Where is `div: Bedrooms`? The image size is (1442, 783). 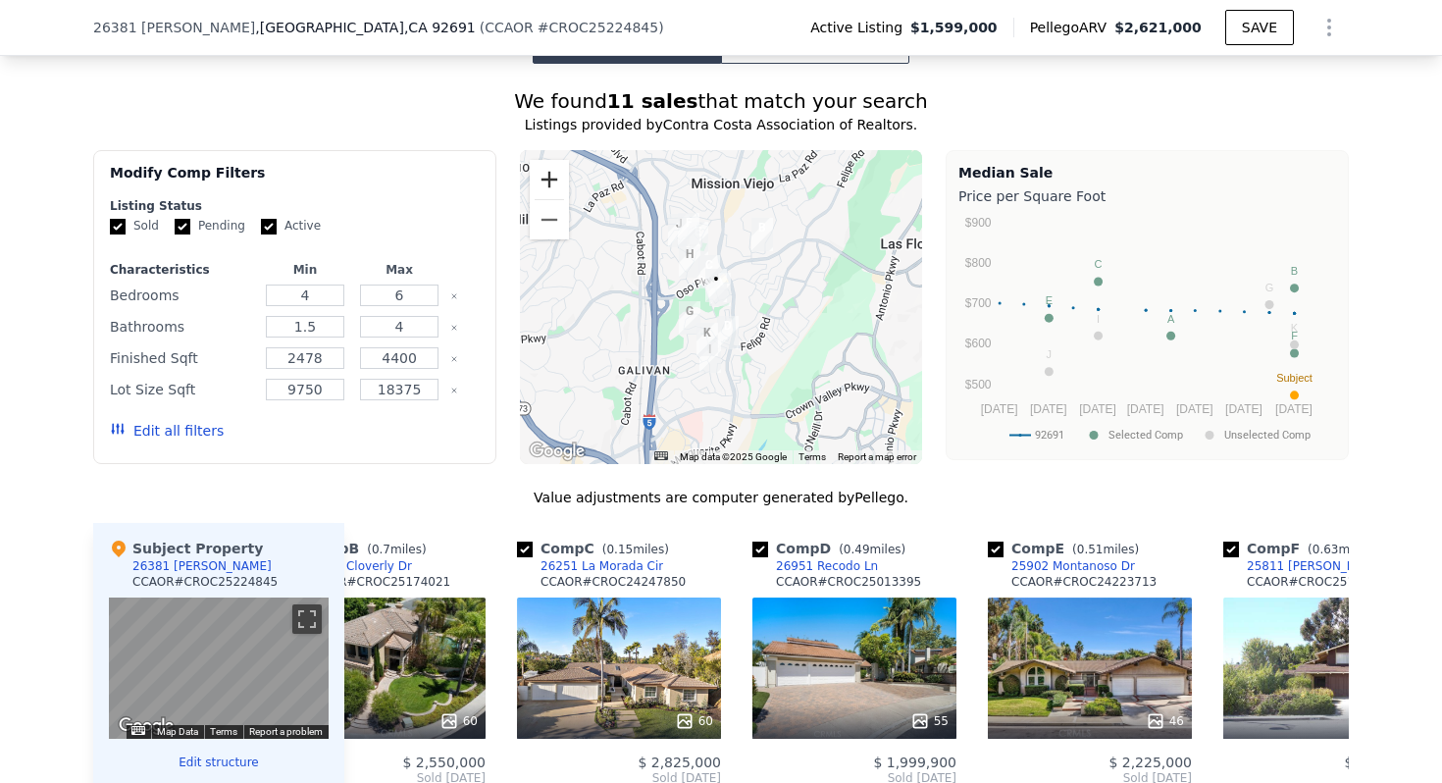 div: Bedrooms is located at coordinates (182, 295).